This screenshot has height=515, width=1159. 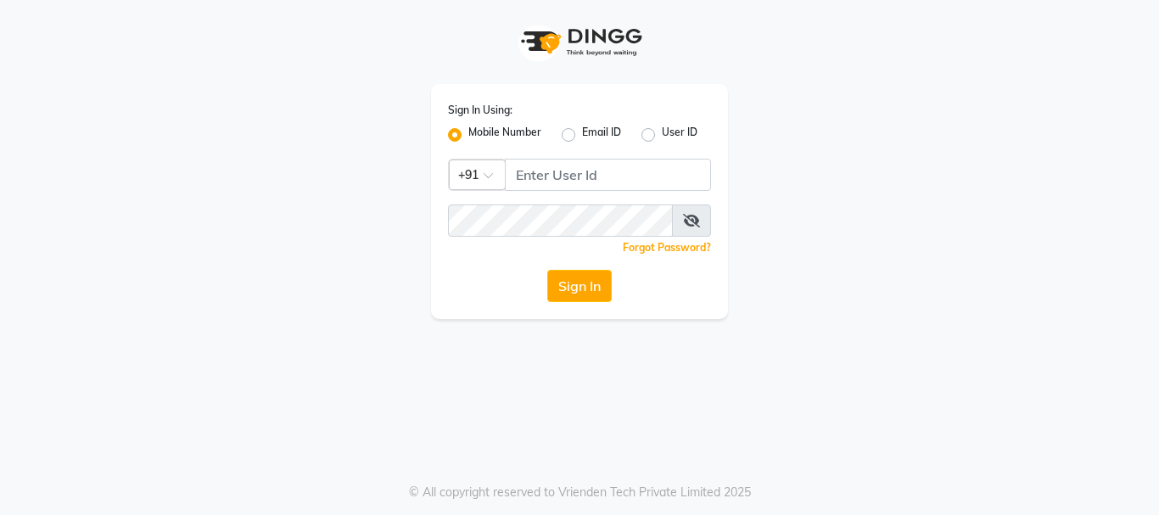 I want to click on label: Sign In Using:, so click(x=480, y=110).